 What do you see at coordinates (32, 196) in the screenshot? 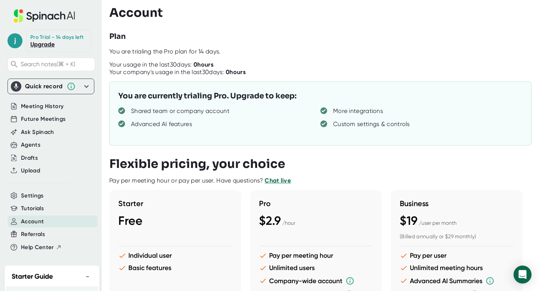
I see `span: Settings` at bounding box center [32, 196].